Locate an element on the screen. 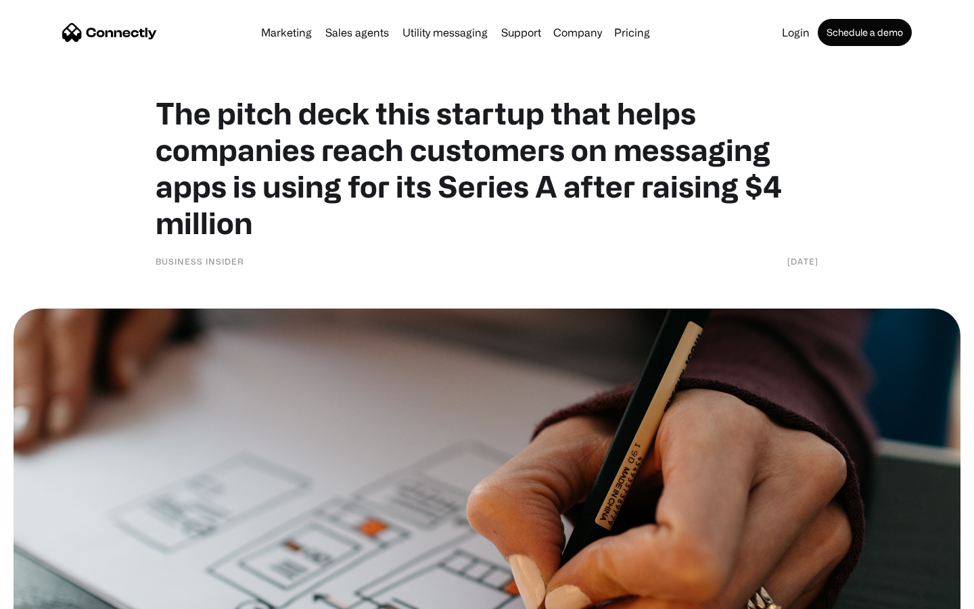 Image resolution: width=974 pixels, height=609 pixels. a: Sales agents is located at coordinates (357, 32).